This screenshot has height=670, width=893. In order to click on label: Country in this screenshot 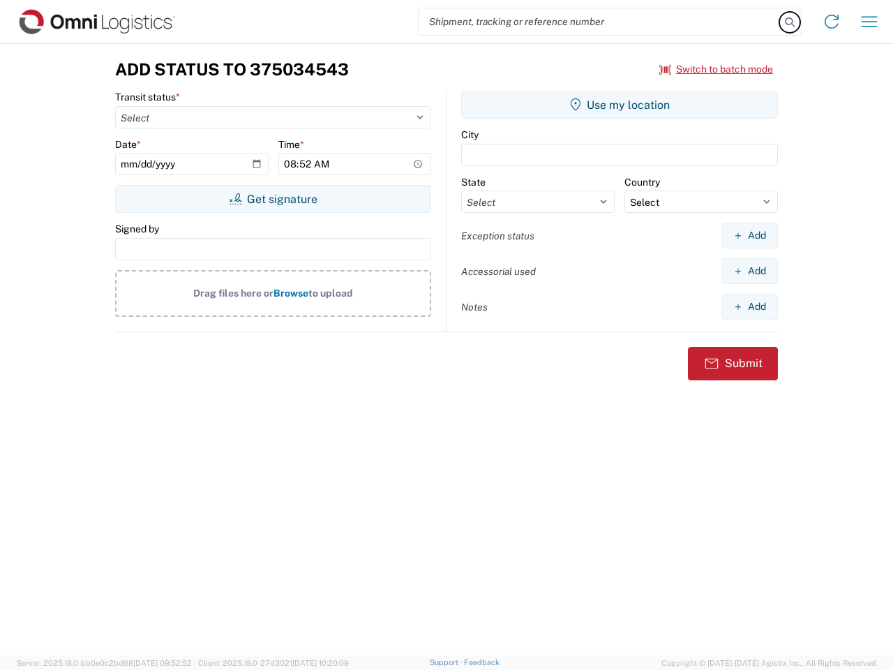, I will do `click(642, 182)`.